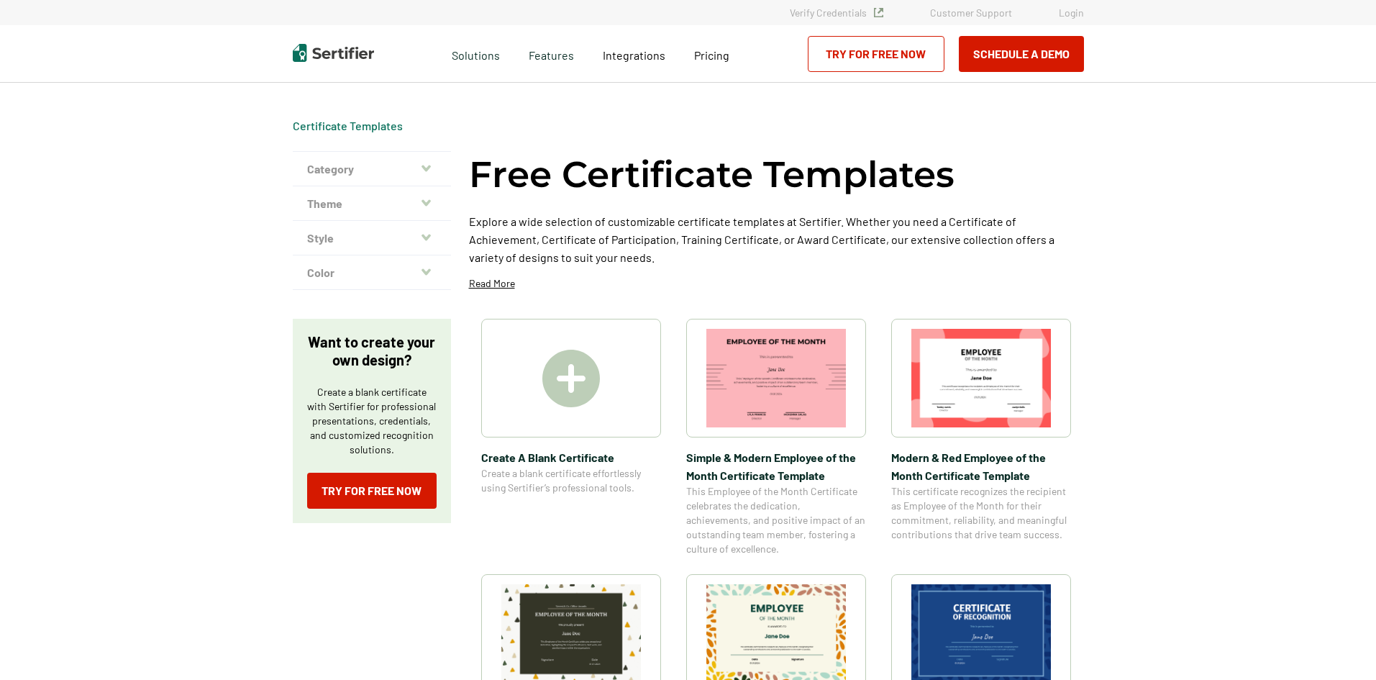 The width and height of the screenshot is (1376, 680). What do you see at coordinates (711, 55) in the screenshot?
I see `span: Pricing` at bounding box center [711, 55].